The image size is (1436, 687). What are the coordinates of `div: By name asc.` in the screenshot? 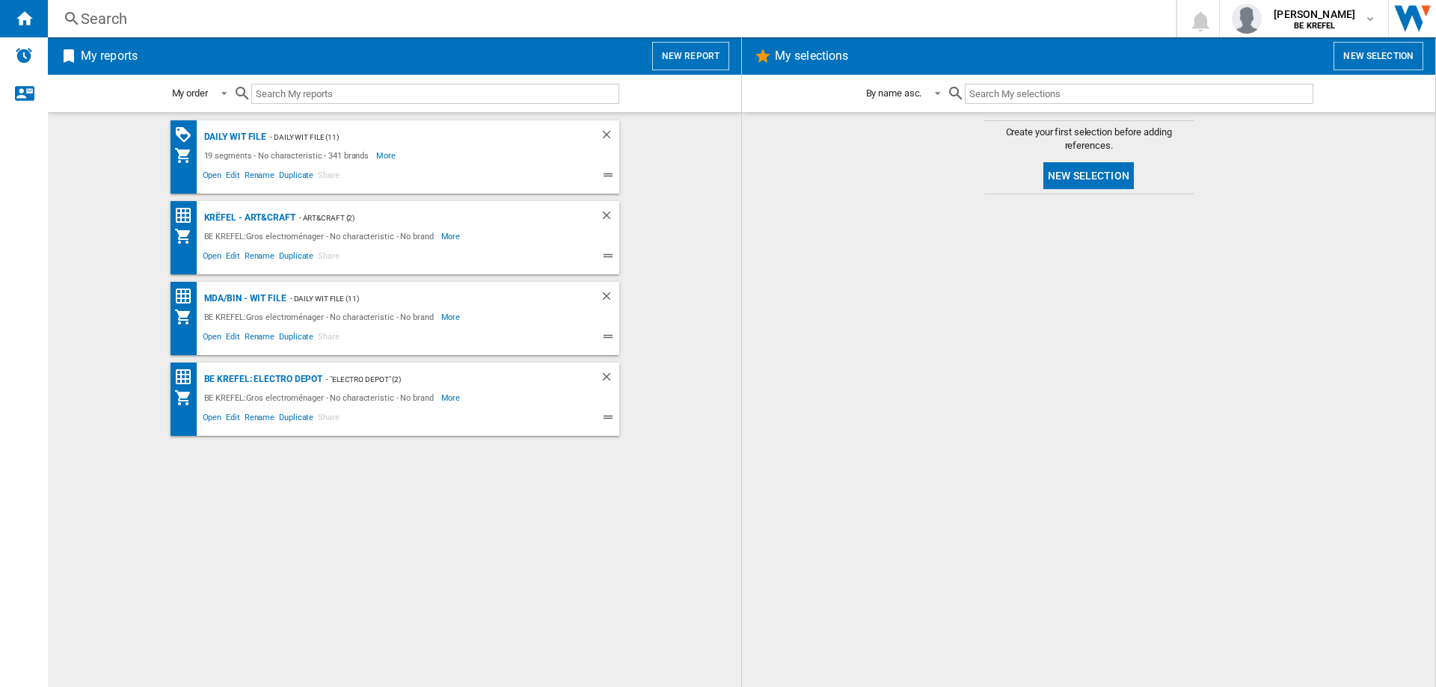 It's located at (894, 93).